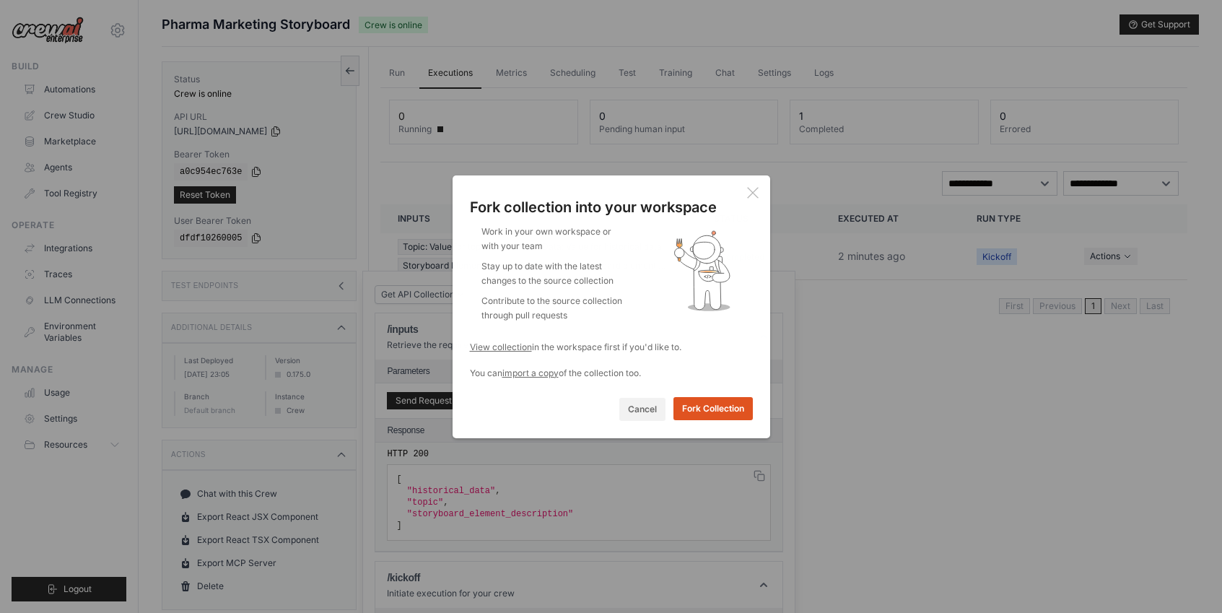 The height and width of the screenshot is (613, 1222). Describe the element at coordinates (501, 347) in the screenshot. I see `a: View collection` at that location.